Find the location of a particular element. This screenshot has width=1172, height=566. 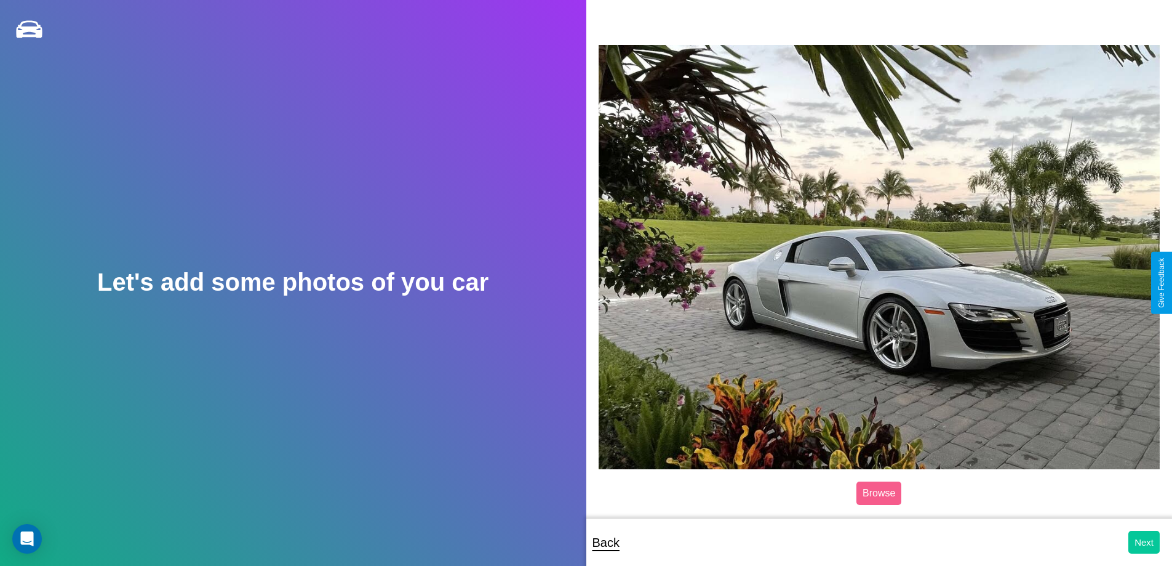

img: posted is located at coordinates (879, 257).